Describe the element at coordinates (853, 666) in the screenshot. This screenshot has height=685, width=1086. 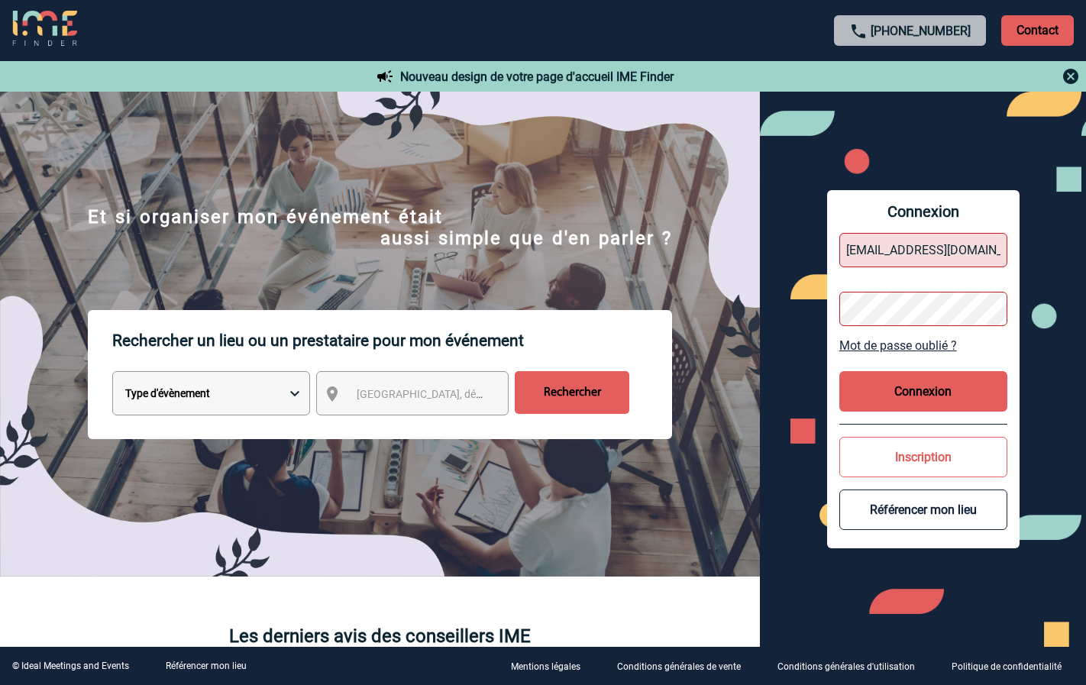
I see `a: Conditions générales d'utilisation` at that location.